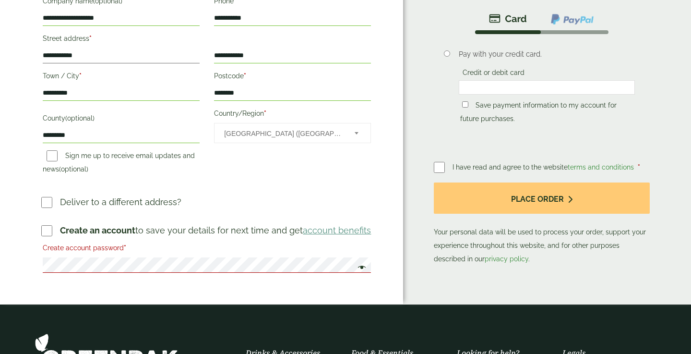 The height and width of the screenshot is (354, 691). Describe the element at coordinates (120, 201) in the screenshot. I see `p: Deliver to a different address?` at that location.